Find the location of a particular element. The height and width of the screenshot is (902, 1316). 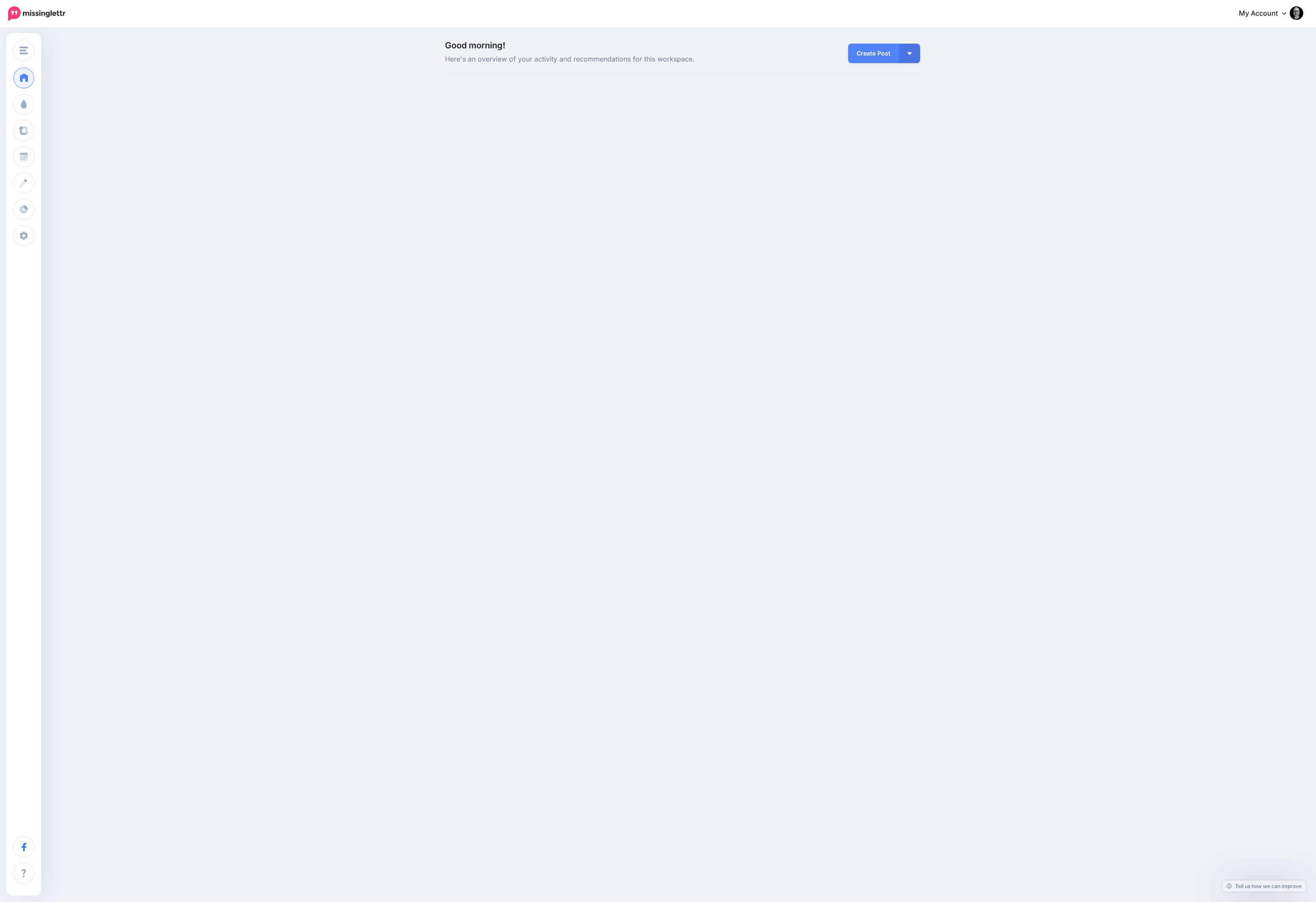

img: arrow-down-white.png is located at coordinates (909, 53).